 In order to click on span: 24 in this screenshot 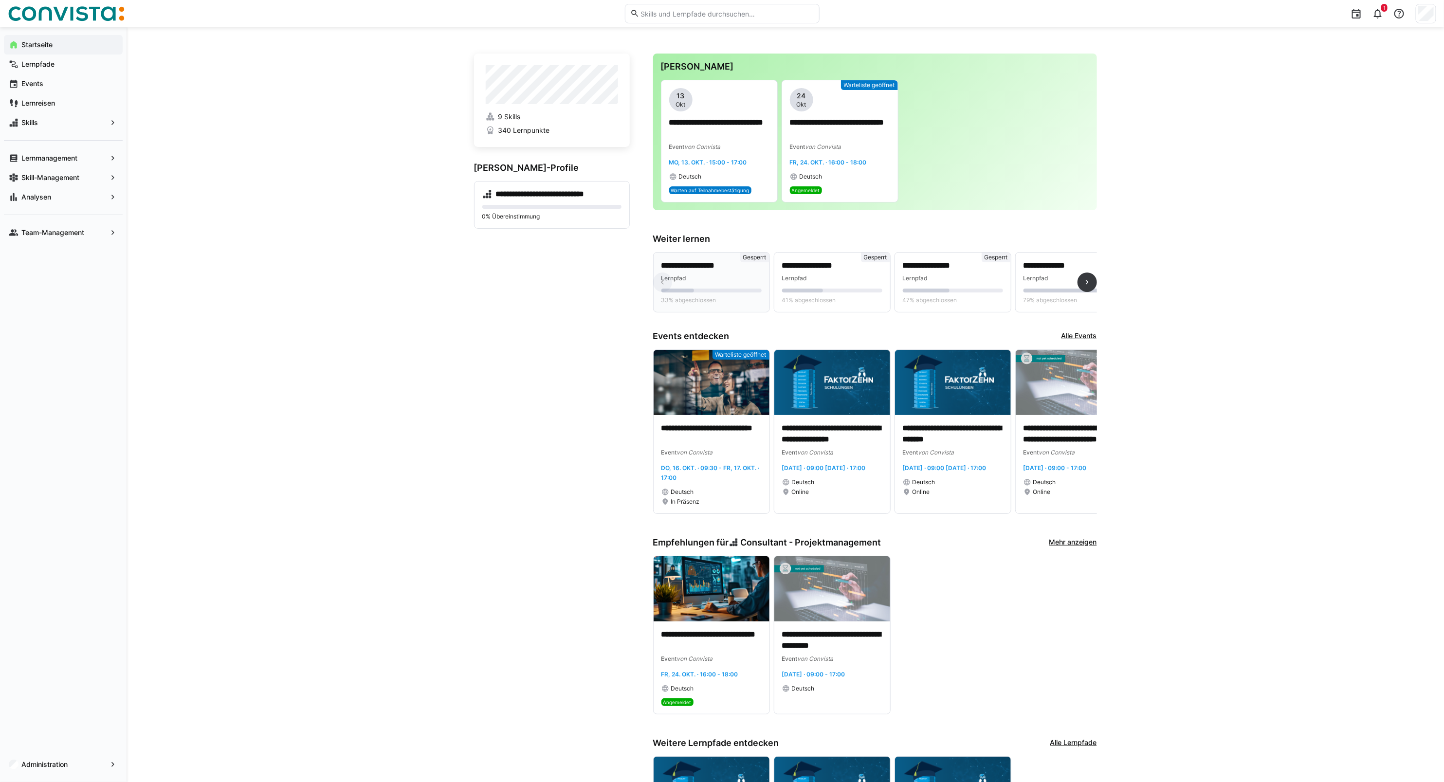, I will do `click(802, 96)`.